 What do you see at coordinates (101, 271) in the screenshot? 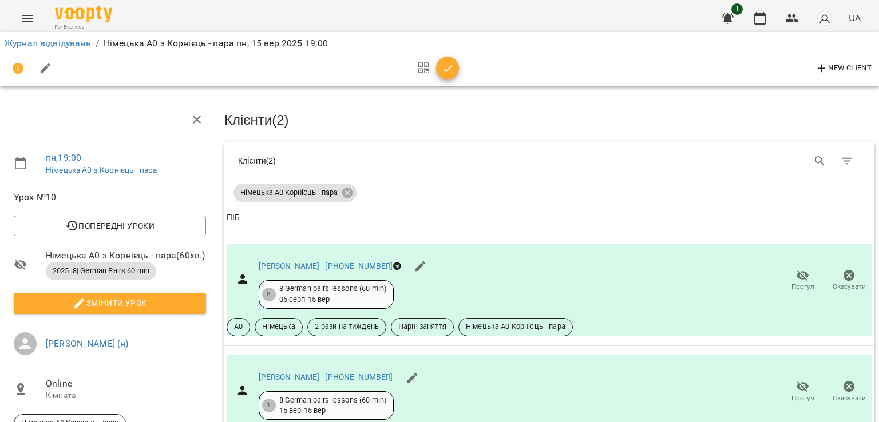
I see `span: 2025 [8] German Pairs 60 min` at bounding box center [101, 271].